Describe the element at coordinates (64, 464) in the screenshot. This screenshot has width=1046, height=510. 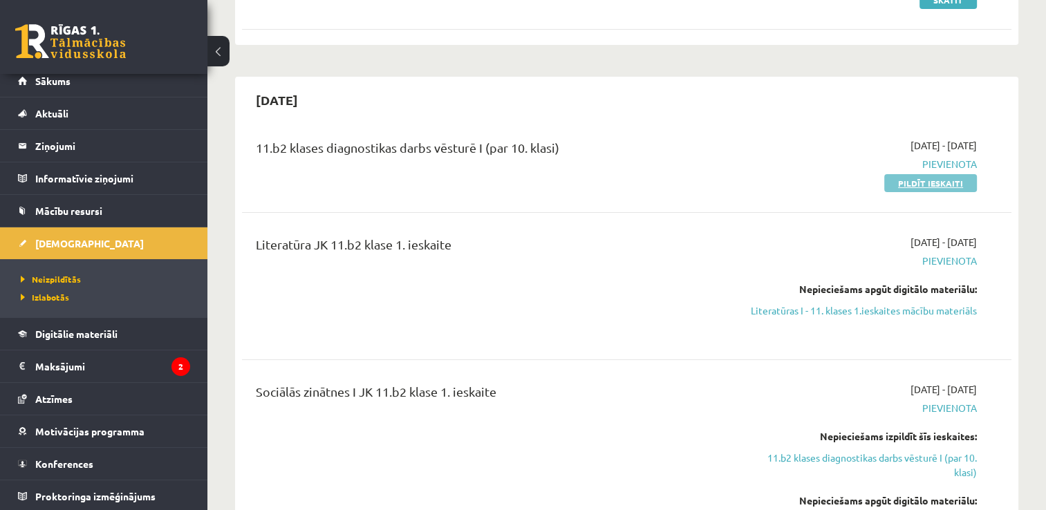
I see `span: Konferences` at that location.